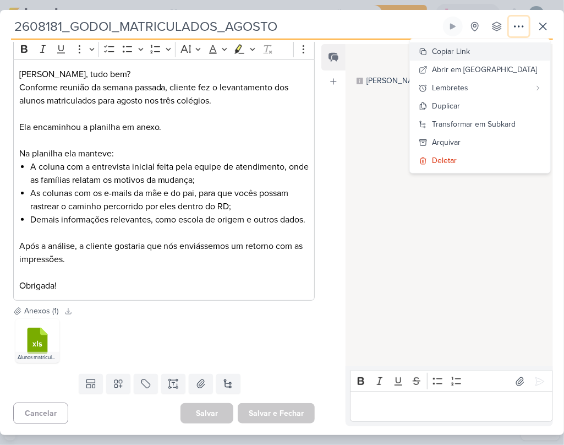 This screenshot has width=564, height=445. Describe the element at coordinates (164, 259) in the screenshot. I see `p: Após a análise, a cliente gostaria que nós enviássemos um retorno com as impressões.` at that location.